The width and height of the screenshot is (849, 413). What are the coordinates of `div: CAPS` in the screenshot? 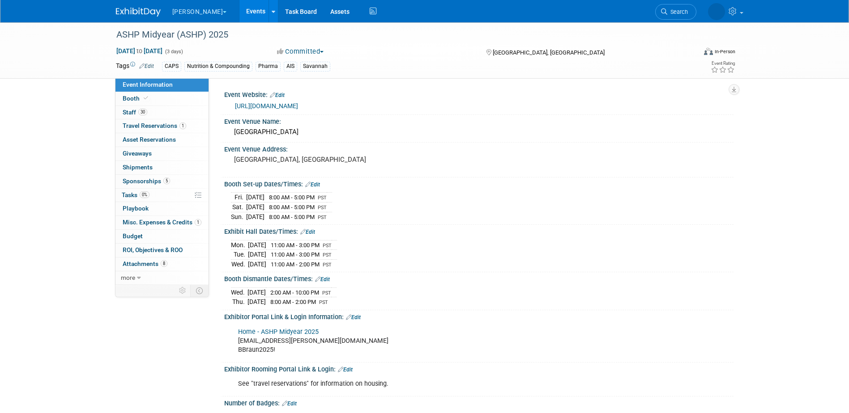 It's located at (171, 66).